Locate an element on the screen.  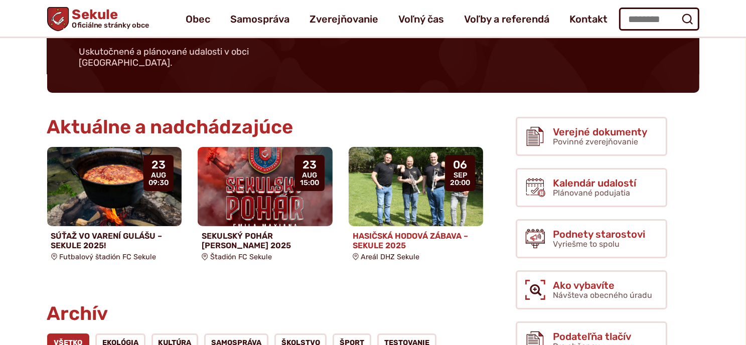
span: Návšteva obecného úradu is located at coordinates (603, 295).